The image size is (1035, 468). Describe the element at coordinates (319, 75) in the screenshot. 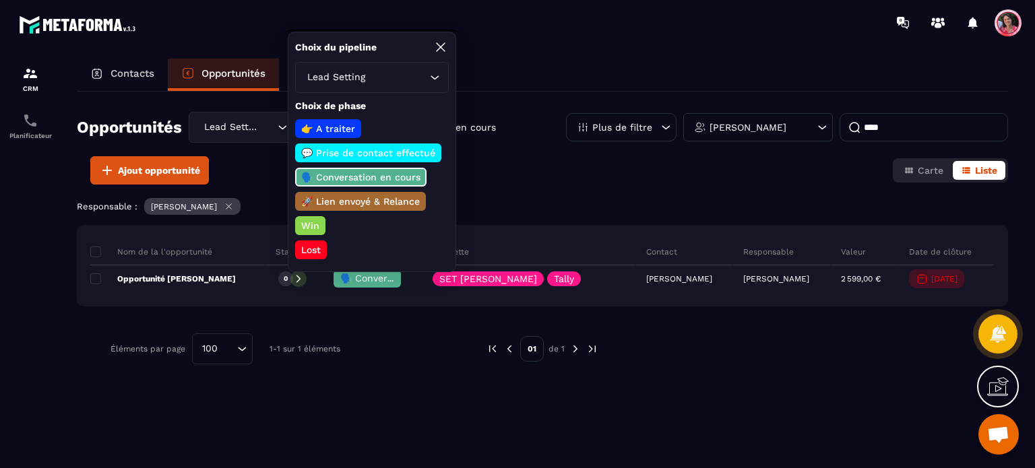

I see `a: Tâches` at that location.